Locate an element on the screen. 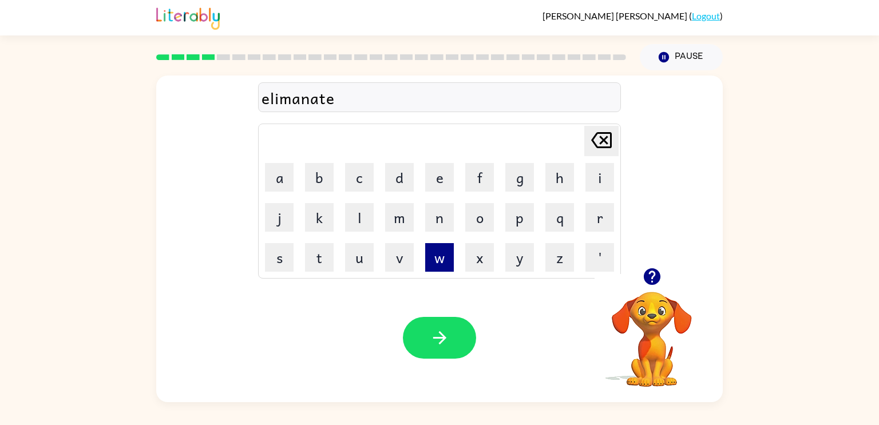 Image resolution: width=879 pixels, height=425 pixels. button: v is located at coordinates (399, 258).